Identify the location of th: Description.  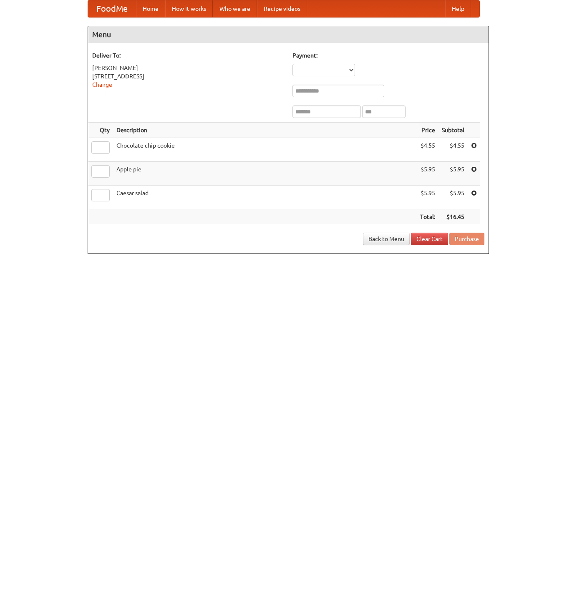
(265, 130).